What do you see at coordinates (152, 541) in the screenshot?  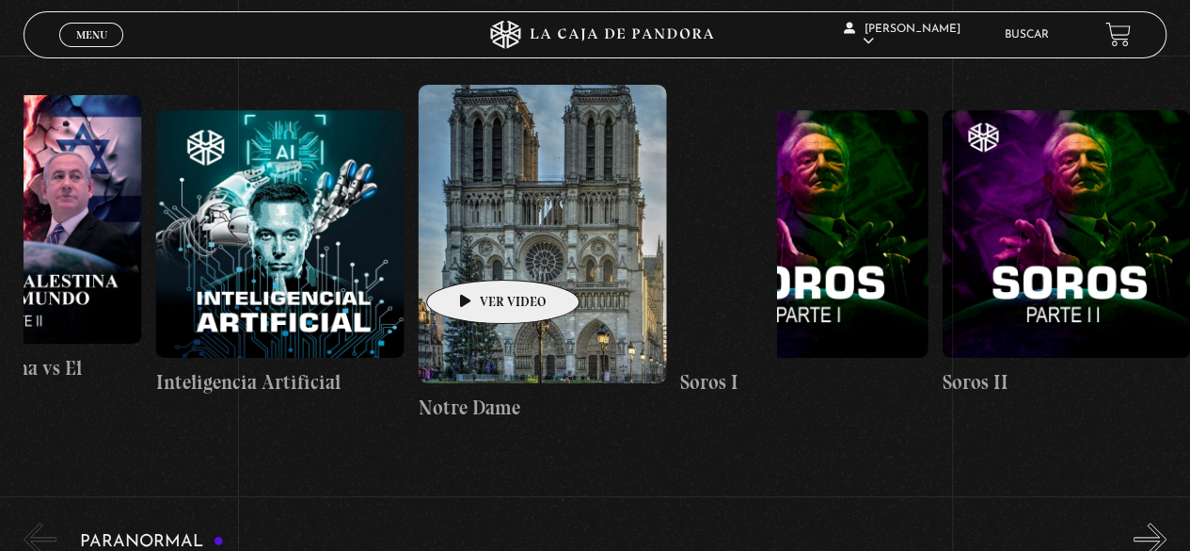 I see `h3: Paranormal` at bounding box center [152, 541].